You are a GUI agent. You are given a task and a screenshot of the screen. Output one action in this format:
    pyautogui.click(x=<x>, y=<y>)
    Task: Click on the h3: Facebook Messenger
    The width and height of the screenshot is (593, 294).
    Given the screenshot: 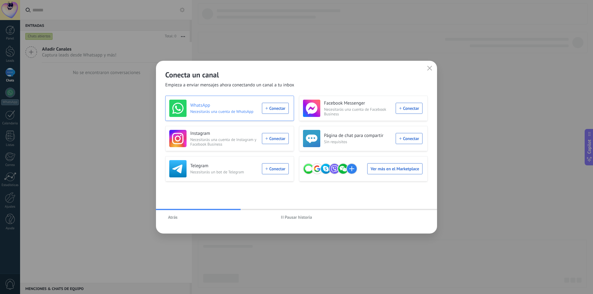 What is the action you would take?
    pyautogui.click(x=358, y=103)
    